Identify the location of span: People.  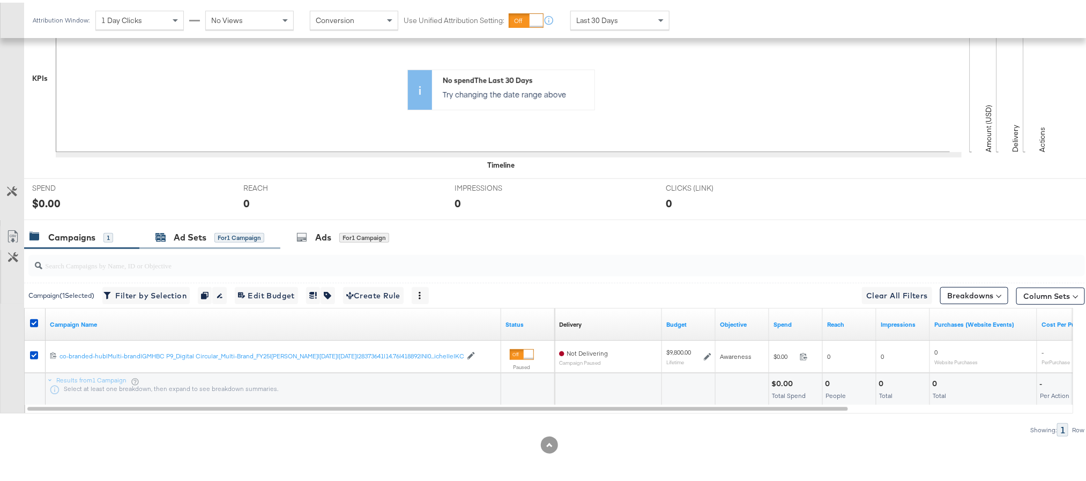
(835, 393).